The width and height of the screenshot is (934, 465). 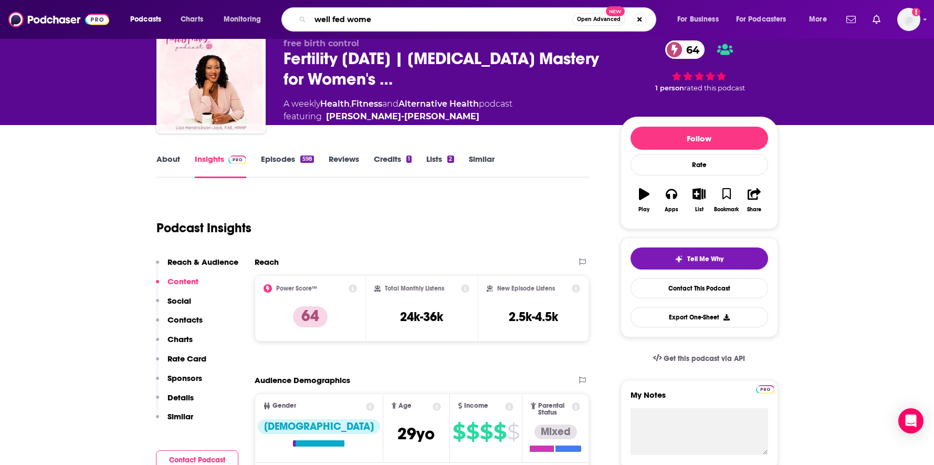 What do you see at coordinates (818, 19) in the screenshot?
I see `span: More` at bounding box center [818, 19].